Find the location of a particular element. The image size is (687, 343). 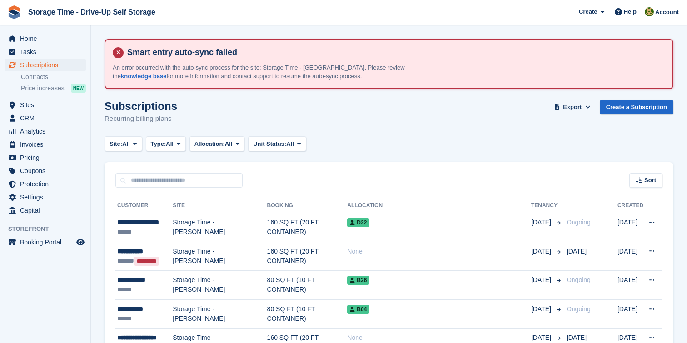

span: B26 is located at coordinates (358, 280).